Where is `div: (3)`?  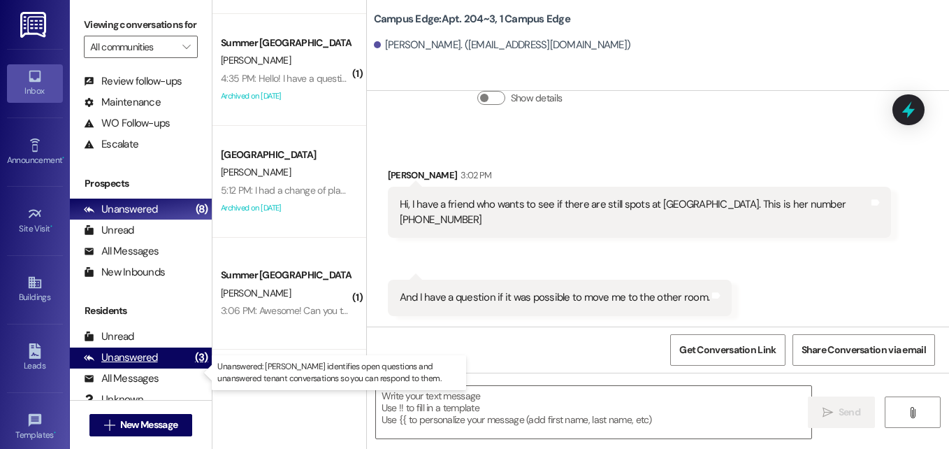 div: (3) is located at coordinates (201, 357).